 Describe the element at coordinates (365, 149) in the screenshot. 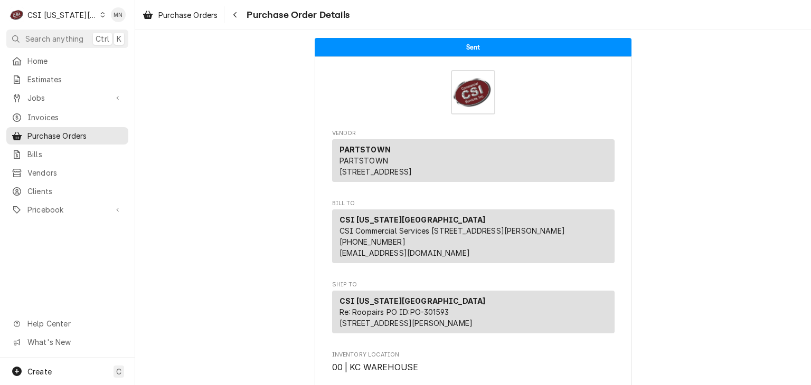

I see `strong: PARTSTOWN` at that location.